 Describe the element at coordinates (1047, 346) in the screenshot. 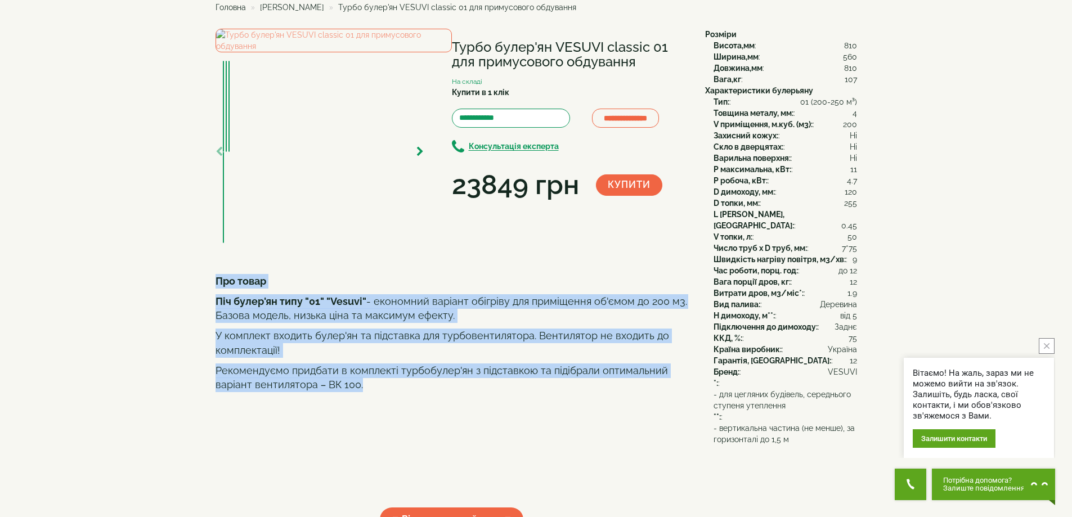

I see `button: close button` at that location.